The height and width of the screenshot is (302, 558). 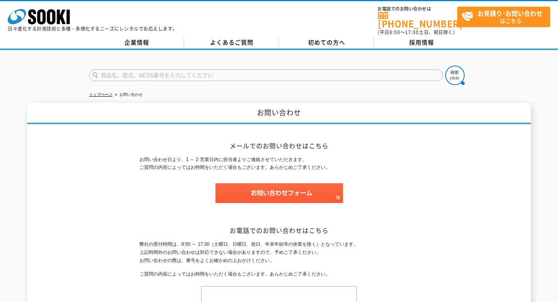 What do you see at coordinates (326, 43) in the screenshot?
I see `a: 初めての方へ` at bounding box center [326, 43].